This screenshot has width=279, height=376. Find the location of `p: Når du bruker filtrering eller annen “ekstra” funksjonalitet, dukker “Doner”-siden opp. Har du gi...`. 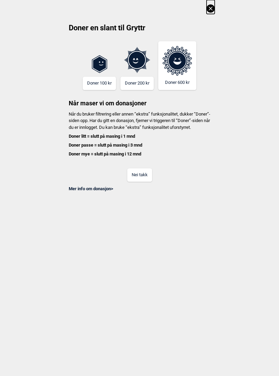

p: Når du bruker filtrering eller annen “ekstra” funksjonalitet, dukker “Doner”-siden opp. Har du gi... is located at coordinates (140, 134).